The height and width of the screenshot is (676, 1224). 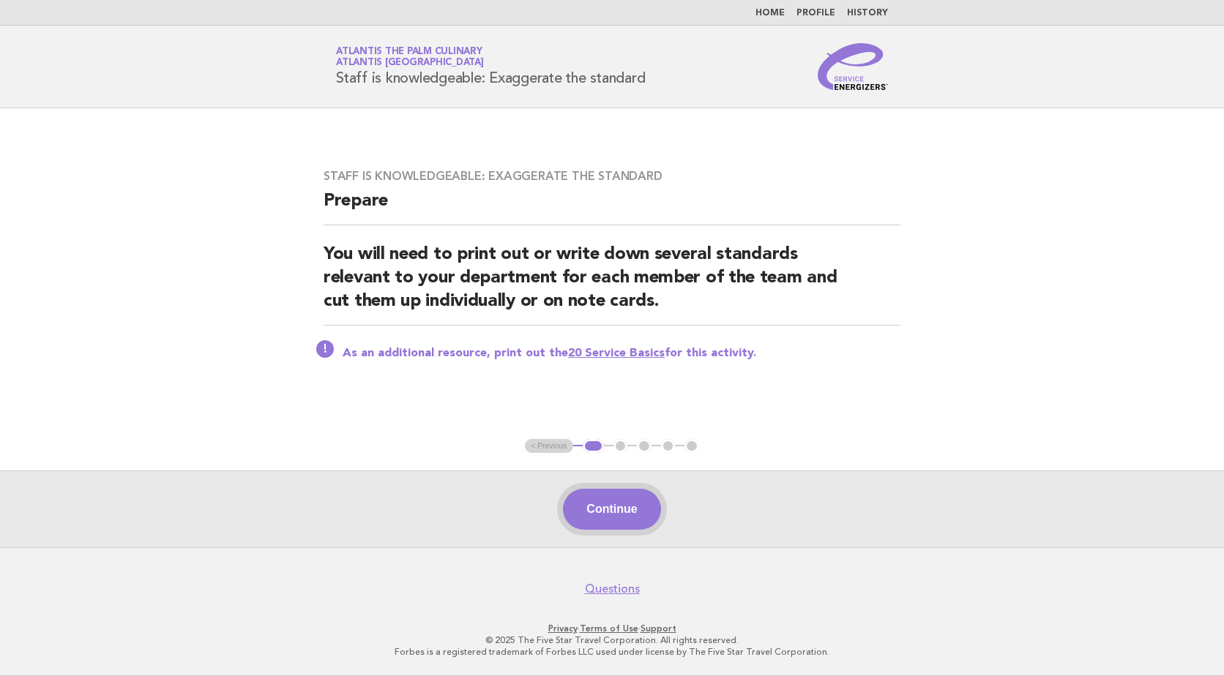 What do you see at coordinates (612, 641) in the screenshot?
I see `p: © 2025 The Five Star Travel Corporation. All rights reserved.` at bounding box center [612, 641].